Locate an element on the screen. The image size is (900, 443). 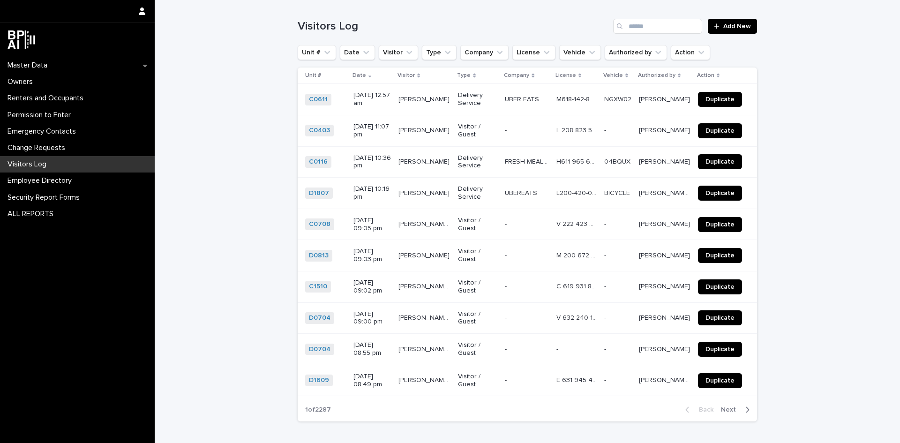
p: Employee Directory is located at coordinates (41, 180).